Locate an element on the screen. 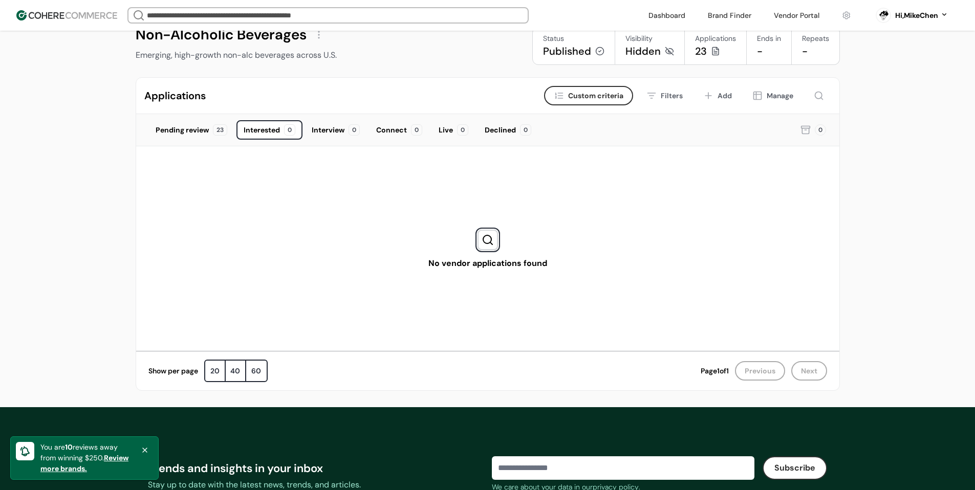 Image resolution: width=975 pixels, height=490 pixels. div: Hidden is located at coordinates (643, 51).